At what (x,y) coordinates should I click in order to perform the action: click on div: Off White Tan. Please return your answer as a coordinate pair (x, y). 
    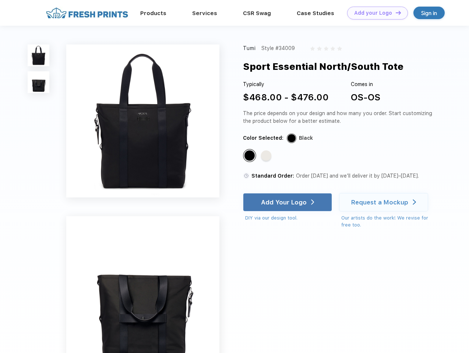
    Looking at the image, I should click on (266, 156).